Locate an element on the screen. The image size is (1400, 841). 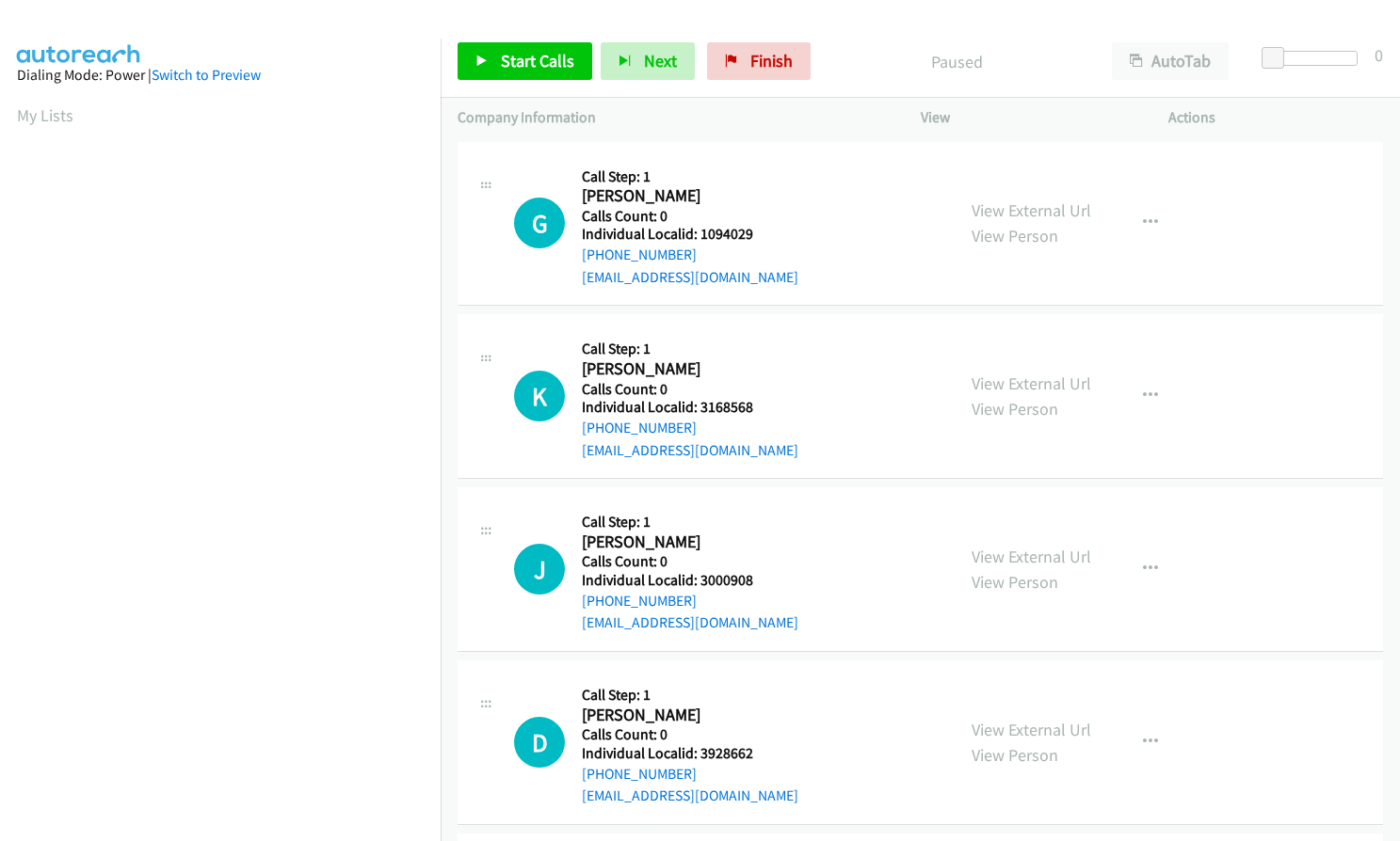
div: 0 is located at coordinates (1378, 54).